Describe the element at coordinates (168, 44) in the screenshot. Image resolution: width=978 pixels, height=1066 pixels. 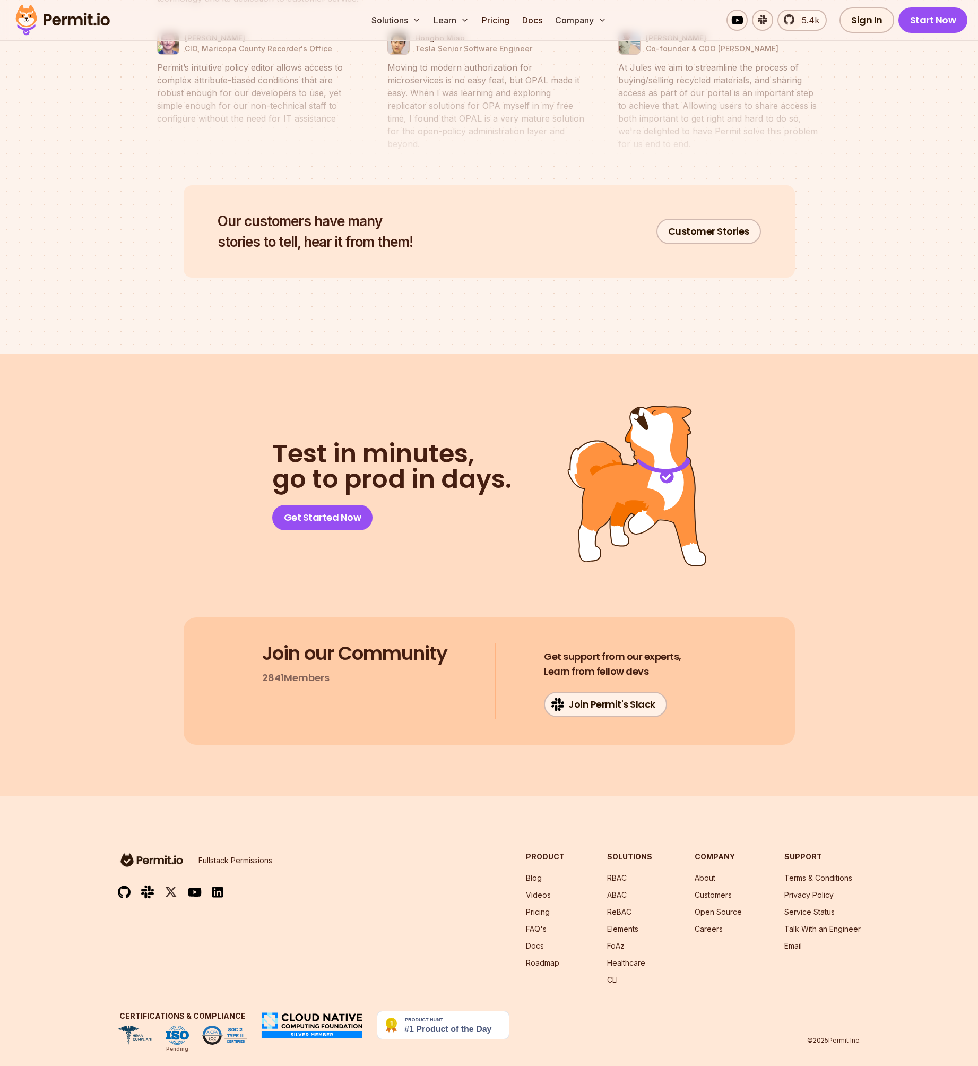
I see `img: Nate Young | CIO, Maricopa County Recorder's Office` at that location.